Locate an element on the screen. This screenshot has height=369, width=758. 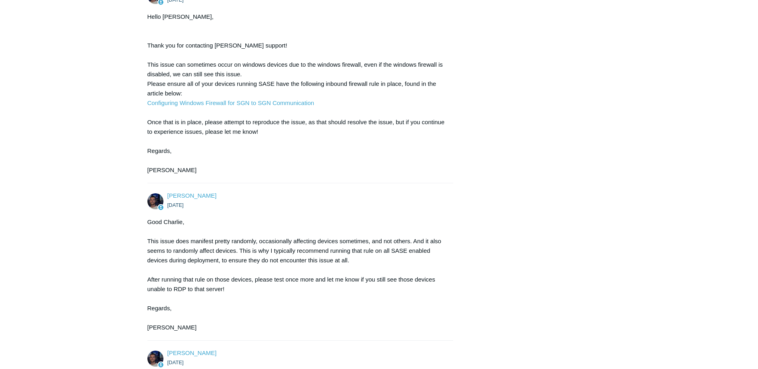
time: 03/18/2025, 15:17 is located at coordinates (175, 363).